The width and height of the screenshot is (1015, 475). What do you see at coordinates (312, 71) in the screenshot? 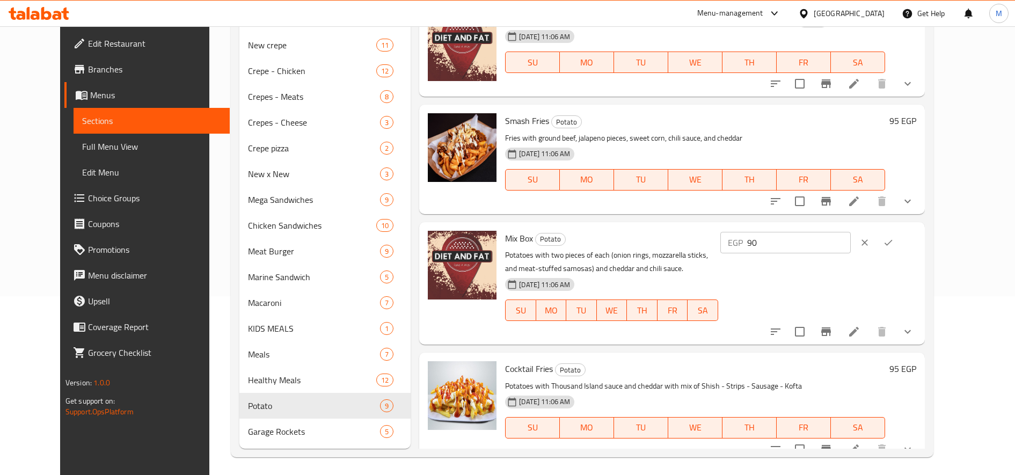
I see `div: Crepe - Chicken` at bounding box center [312, 71].